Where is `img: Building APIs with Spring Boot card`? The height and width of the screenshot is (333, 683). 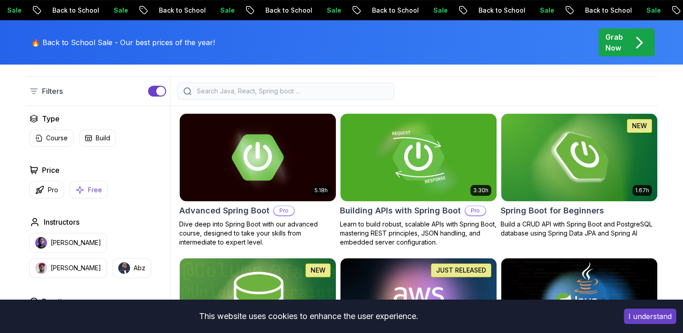 img: Building APIs with Spring Boot card is located at coordinates (419, 158).